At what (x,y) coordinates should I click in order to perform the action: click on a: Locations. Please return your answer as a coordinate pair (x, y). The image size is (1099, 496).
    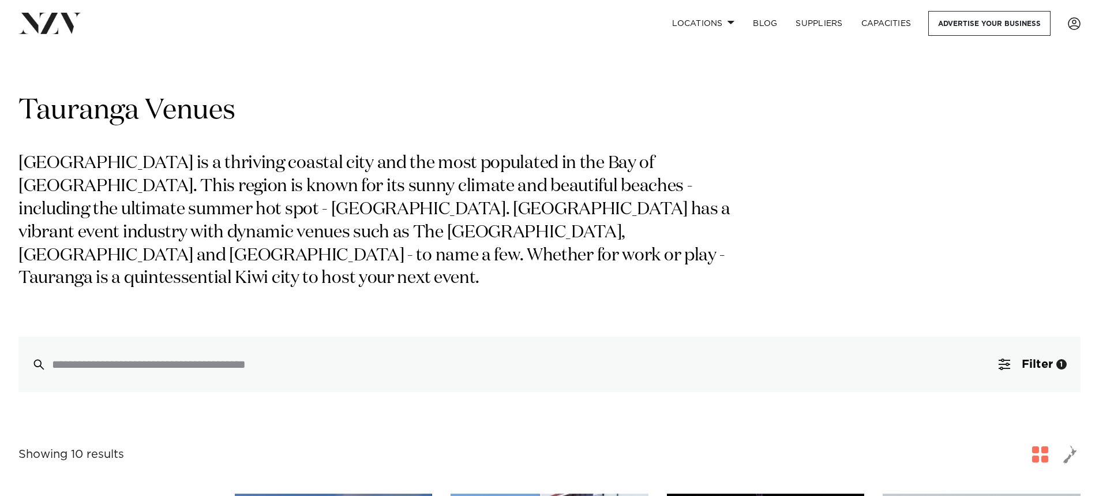
    Looking at the image, I should click on (703, 23).